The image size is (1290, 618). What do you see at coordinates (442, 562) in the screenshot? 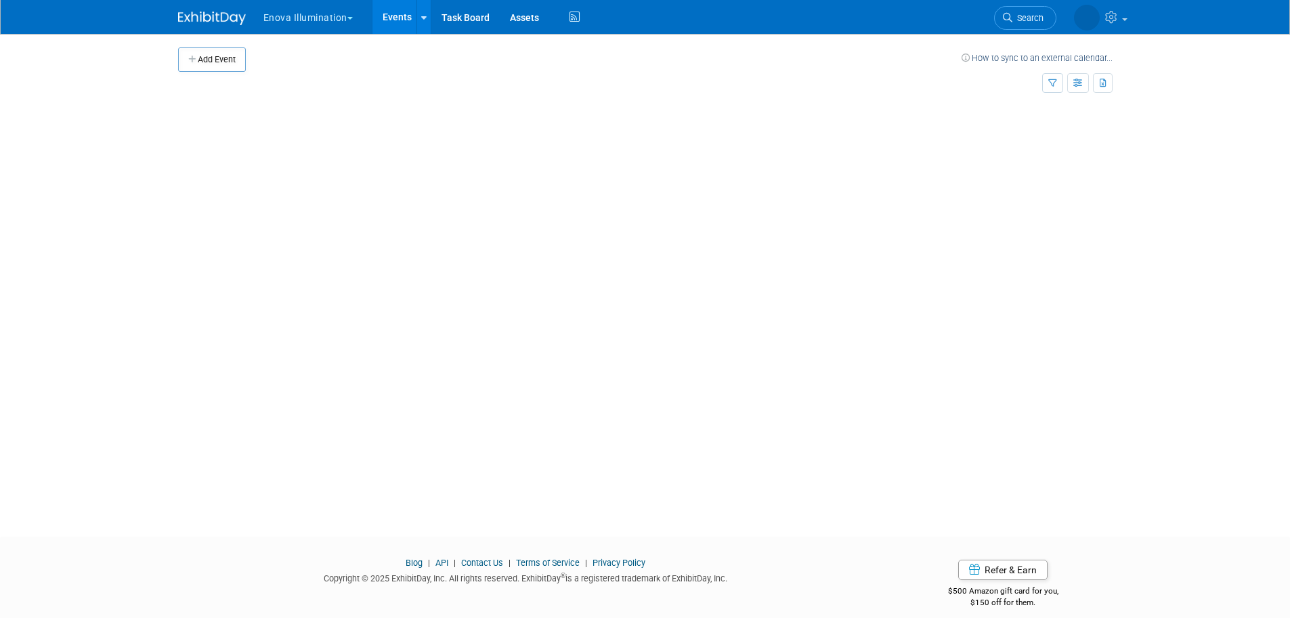
I see `a: API` at bounding box center [442, 562].